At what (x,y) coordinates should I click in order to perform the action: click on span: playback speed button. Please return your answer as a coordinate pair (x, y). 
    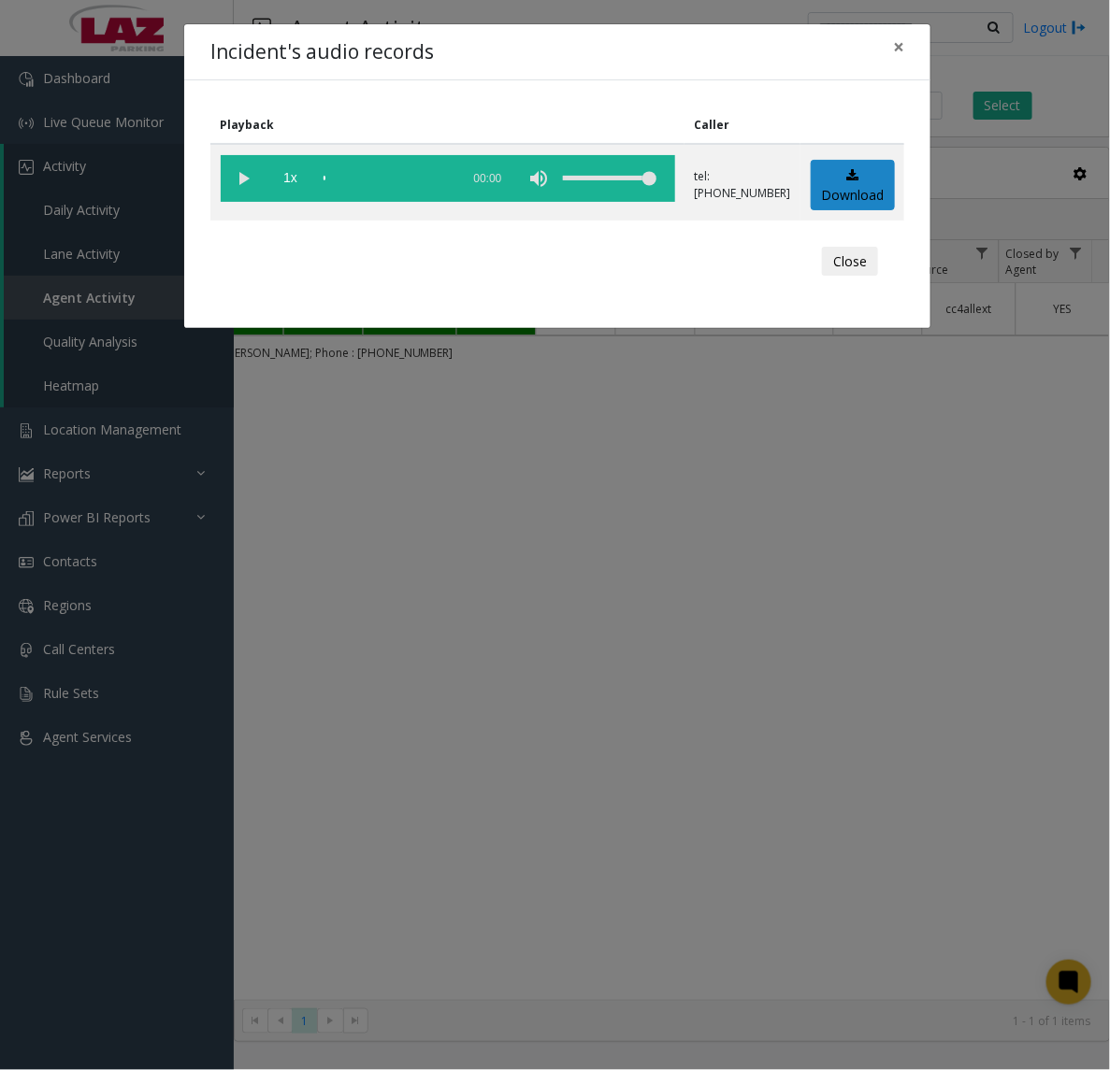
    Looking at the image, I should click on (291, 179).